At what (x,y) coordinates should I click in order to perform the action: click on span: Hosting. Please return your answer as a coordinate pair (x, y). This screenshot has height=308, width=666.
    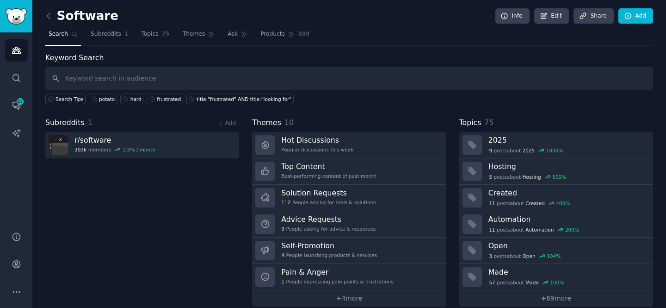
    Looking at the image, I should click on (532, 177).